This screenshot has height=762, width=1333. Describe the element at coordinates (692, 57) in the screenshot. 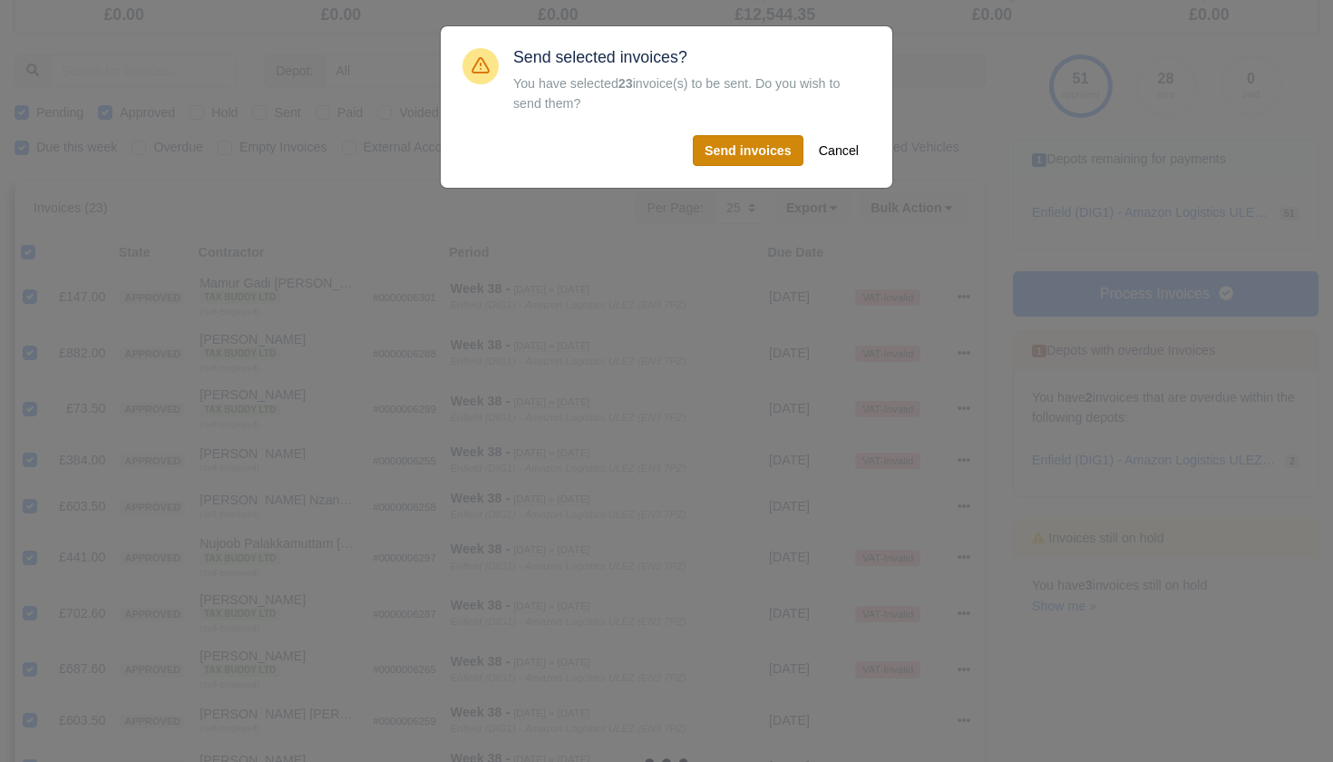

I see `h5: Send selected invoices?` at that location.